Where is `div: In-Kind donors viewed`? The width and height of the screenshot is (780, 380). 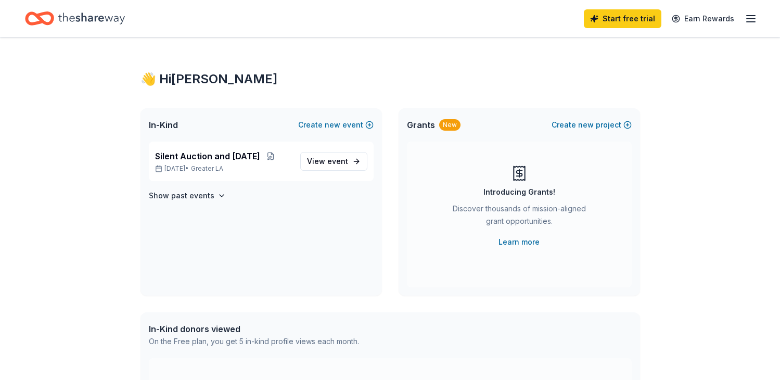 div: In-Kind donors viewed is located at coordinates (254, 329).